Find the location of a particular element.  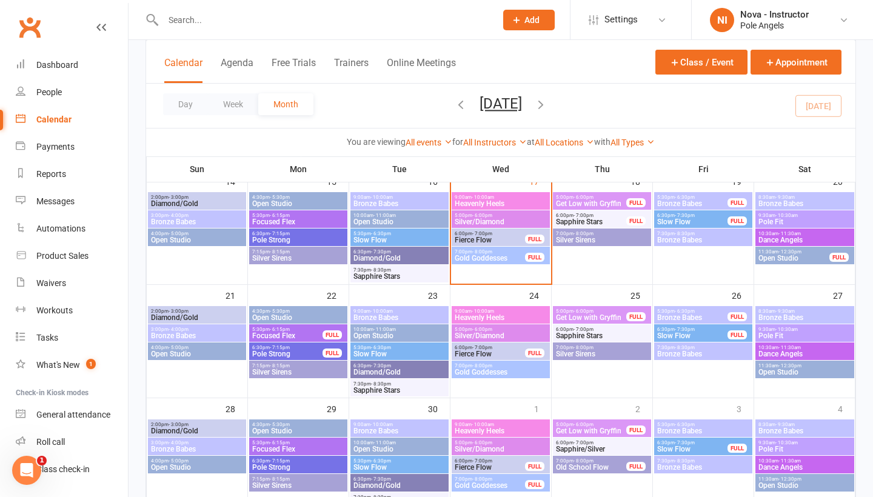

span: 3:00pm is located at coordinates (197, 443).